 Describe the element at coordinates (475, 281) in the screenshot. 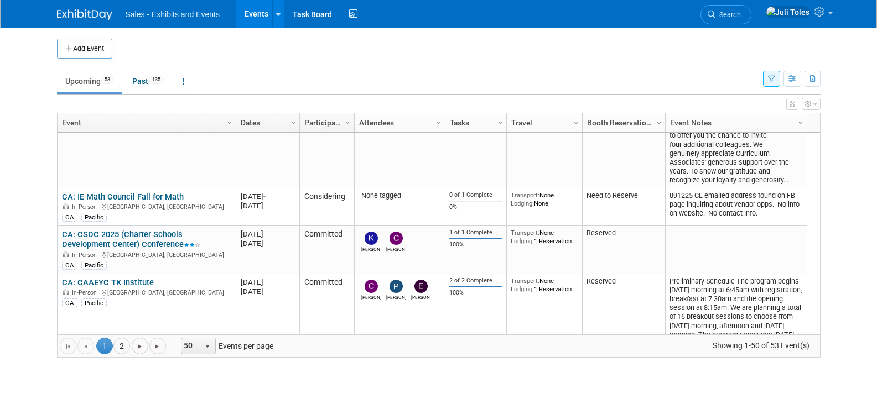

I see `div: 2 of 2 Complete` at that location.